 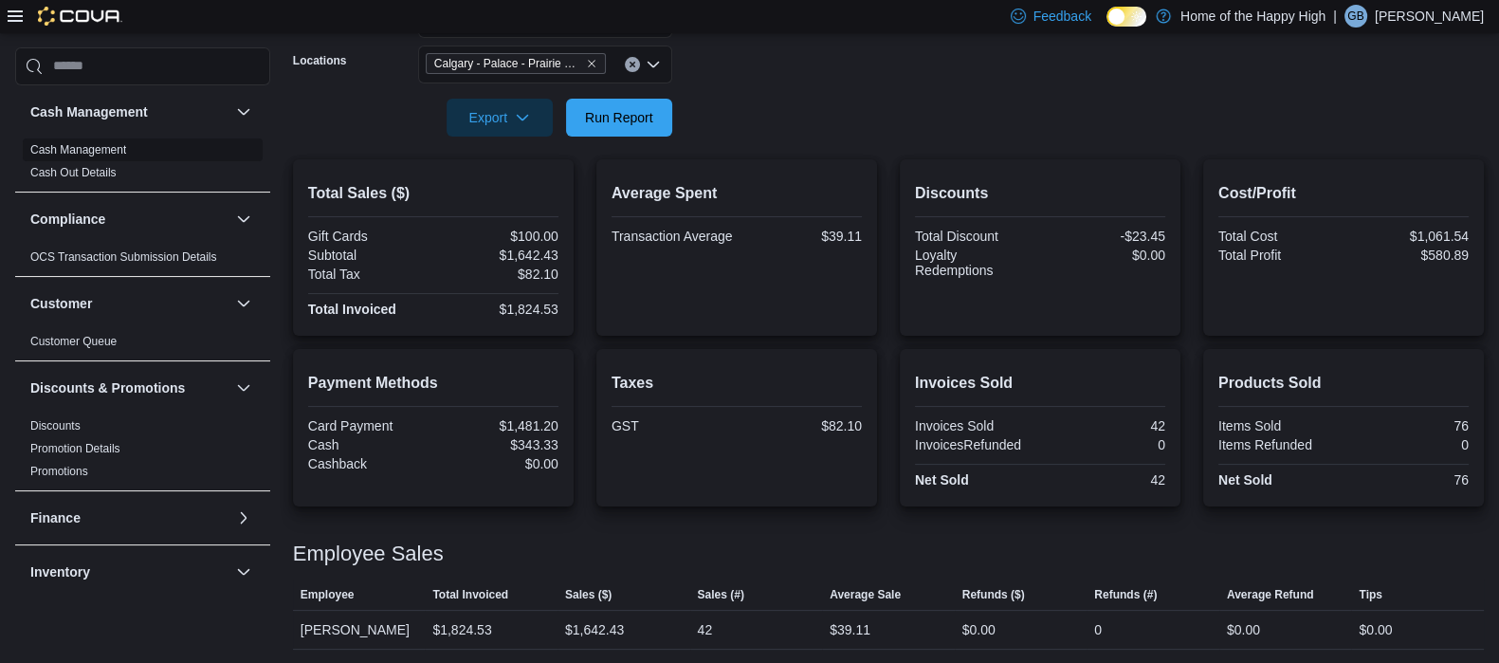 What do you see at coordinates (498, 426) in the screenshot?
I see `div: $1,481.20` at bounding box center [498, 426].